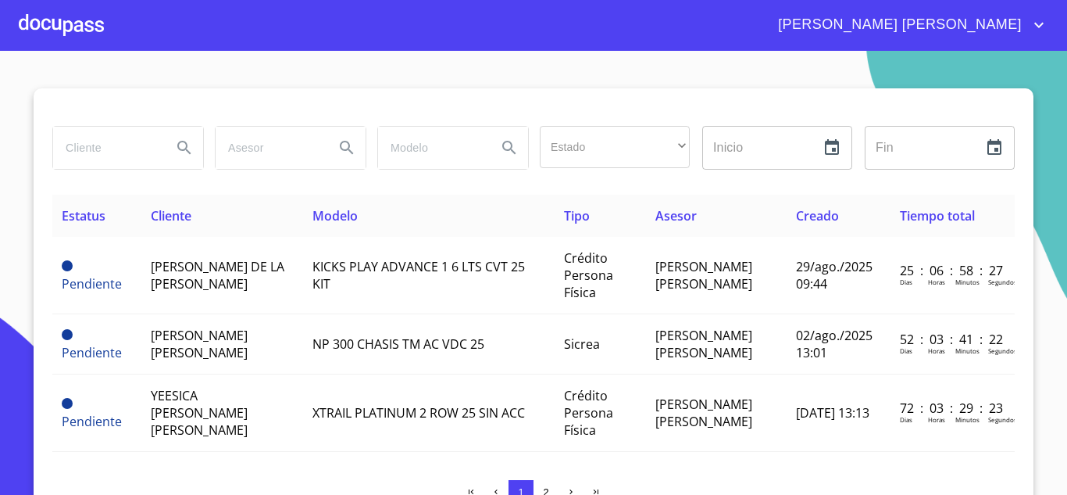  Describe the element at coordinates (834, 275) in the screenshot. I see `span: 29/ago./2025 09:44` at that location.